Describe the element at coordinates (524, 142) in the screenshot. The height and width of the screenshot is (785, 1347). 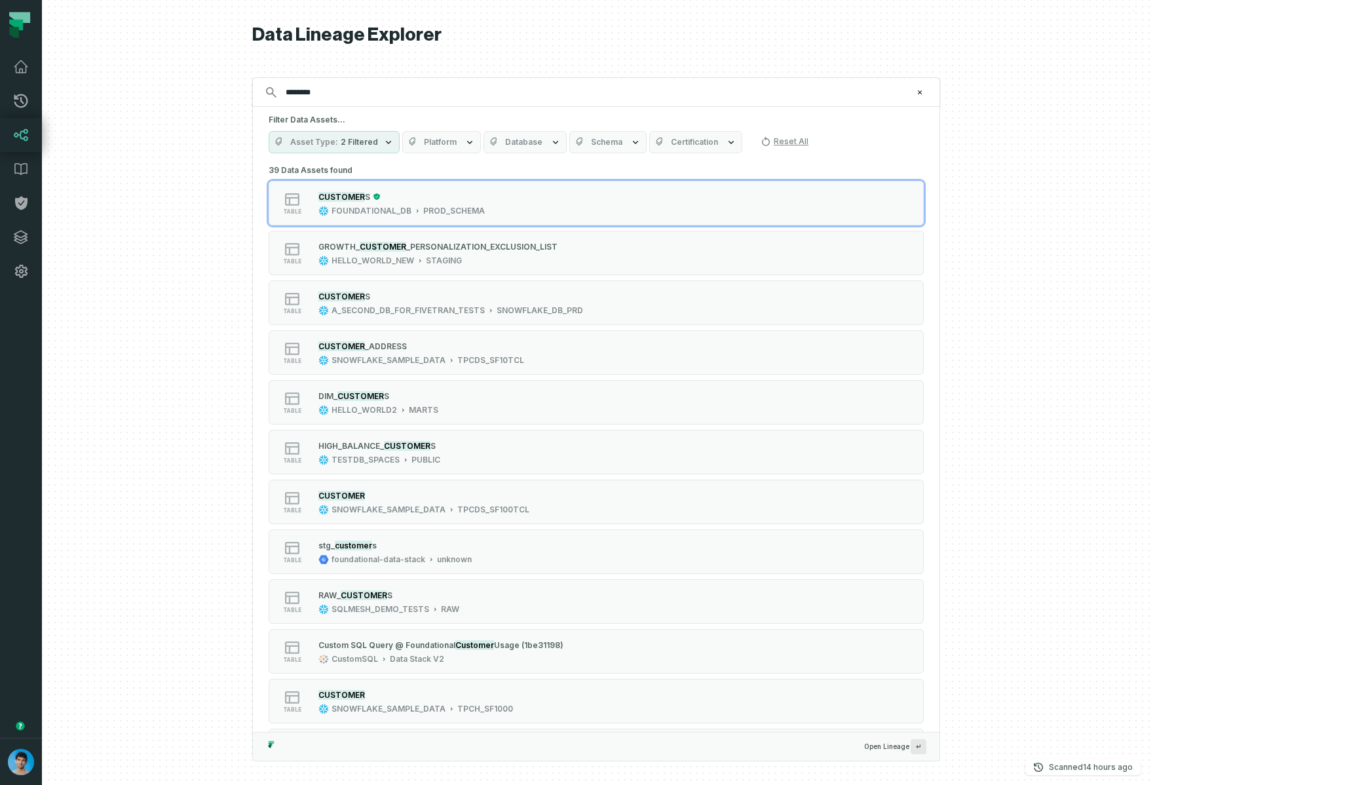
I see `span: Database` at that location.